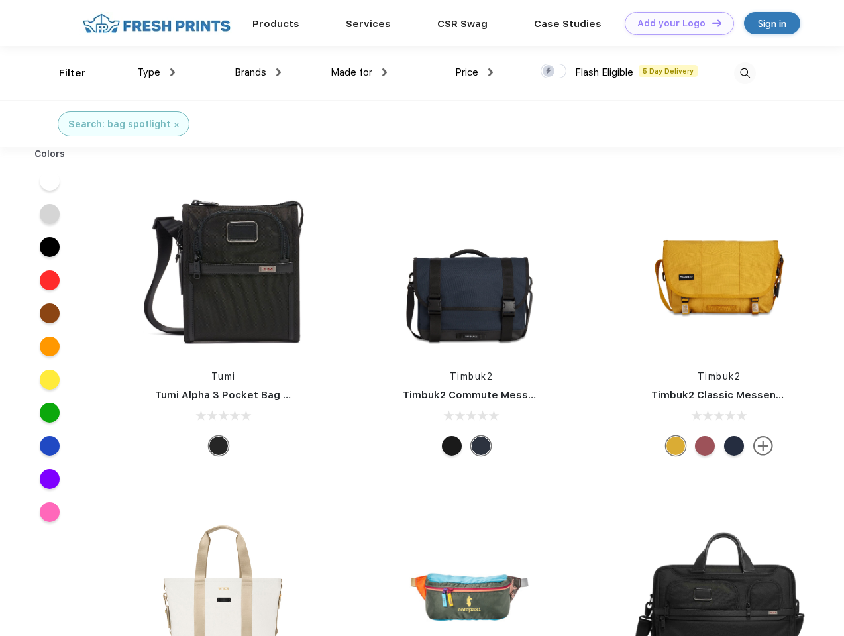 Image resolution: width=844 pixels, height=636 pixels. Describe the element at coordinates (119, 124) in the screenshot. I see `div: Search: bag spotlight` at that location.